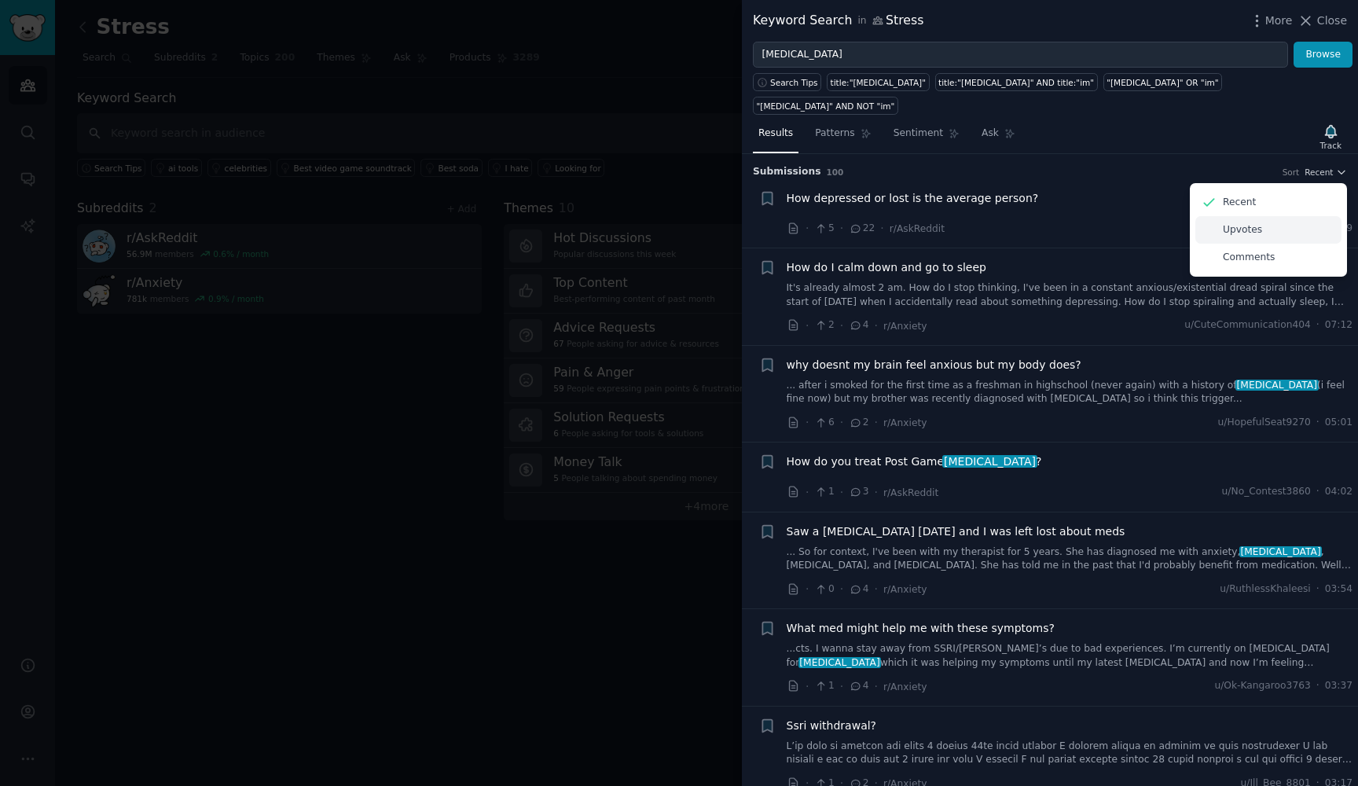 The image size is (1358, 786). I want to click on span: Sentiment, so click(918, 134).